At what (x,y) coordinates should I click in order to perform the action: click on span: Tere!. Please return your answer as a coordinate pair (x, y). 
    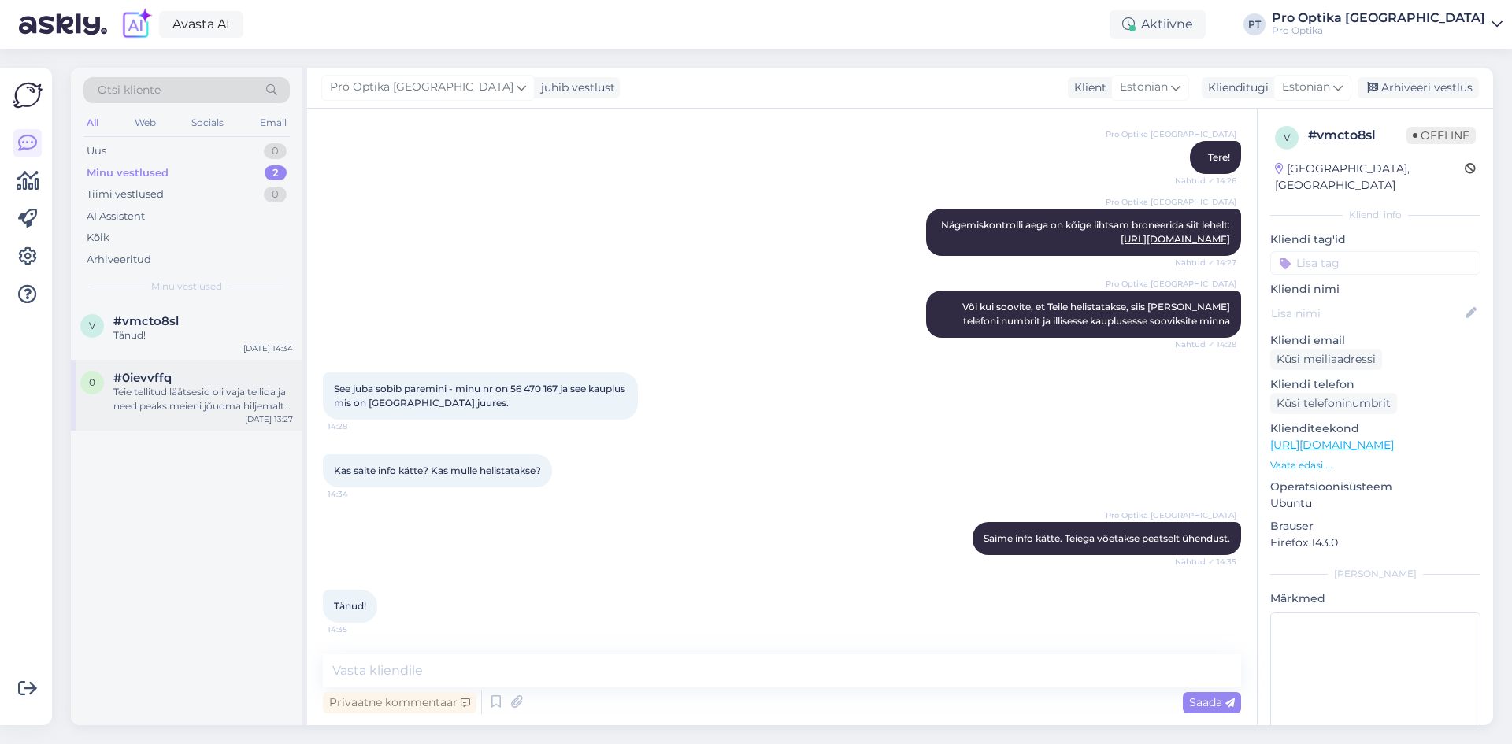
    Looking at the image, I should click on (1219, 157).